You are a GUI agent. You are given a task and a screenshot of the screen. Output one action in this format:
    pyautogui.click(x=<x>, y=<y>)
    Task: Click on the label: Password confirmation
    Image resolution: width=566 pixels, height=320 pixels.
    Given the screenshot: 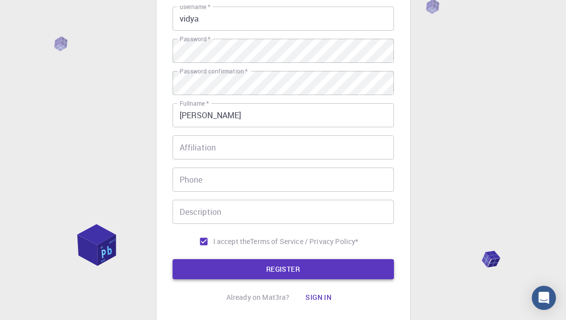 What is the action you would take?
    pyautogui.click(x=213, y=71)
    